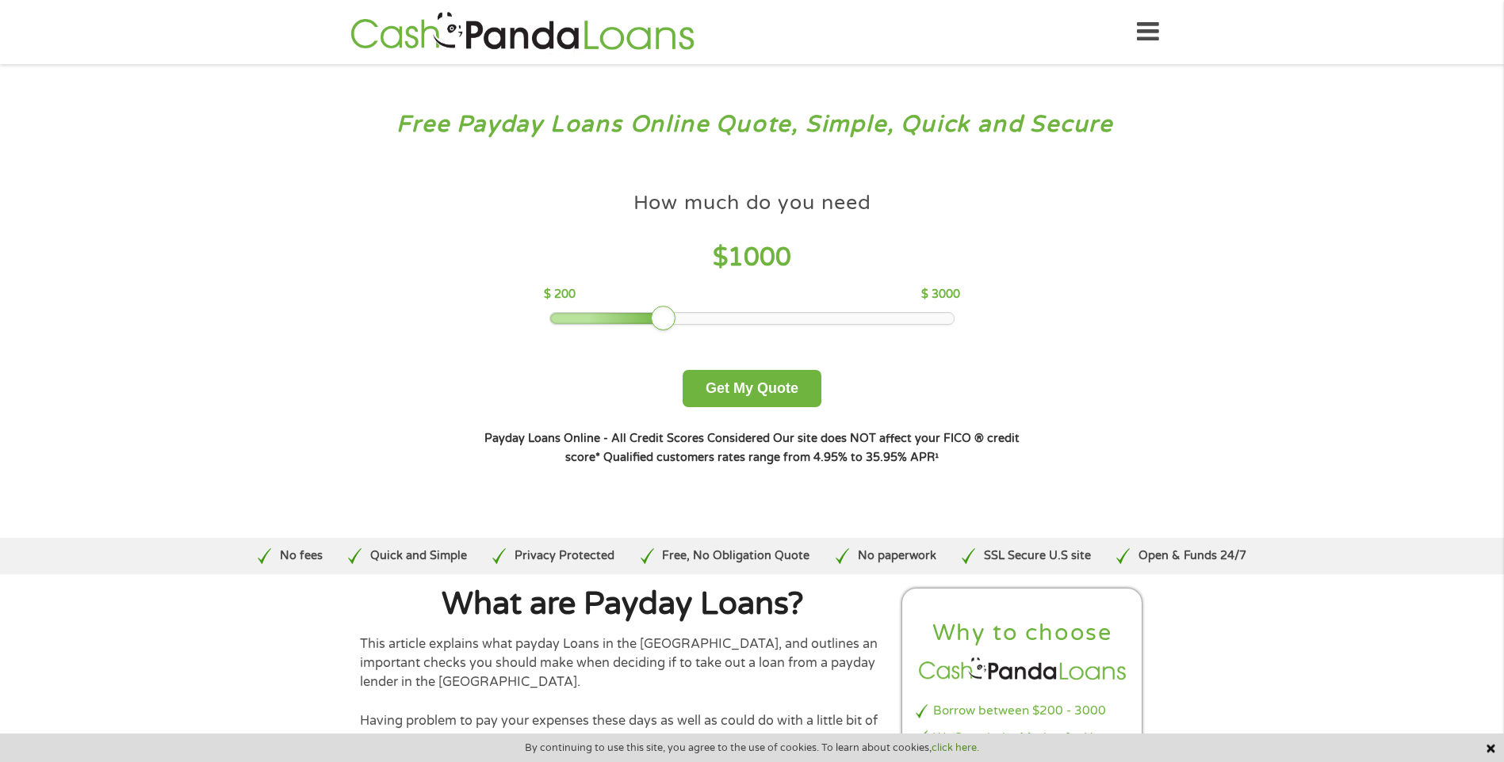 The width and height of the screenshot is (1504, 762). Describe the element at coordinates (623, 605) in the screenshot. I see `h1: What are Payday Loans?` at that location.